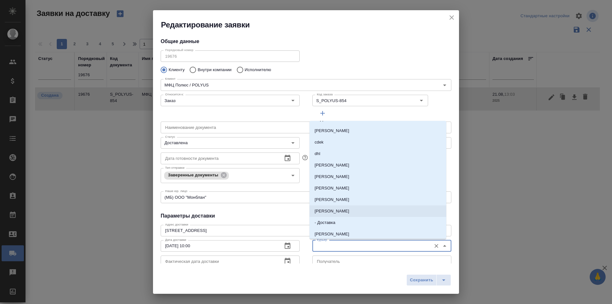 Image resolution: width=612 pixels, height=304 pixels. What do you see at coordinates (258, 70) in the screenshot?
I see `p: Исполнителю` at bounding box center [258, 70].